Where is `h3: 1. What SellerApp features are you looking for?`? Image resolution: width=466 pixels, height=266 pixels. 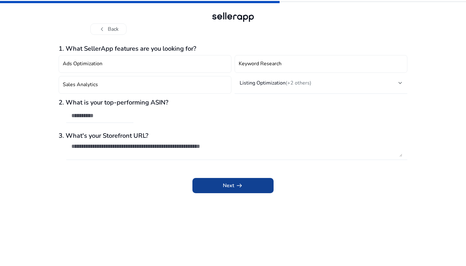 h3: 1. What SellerApp features are you looking for? is located at coordinates (233, 49).